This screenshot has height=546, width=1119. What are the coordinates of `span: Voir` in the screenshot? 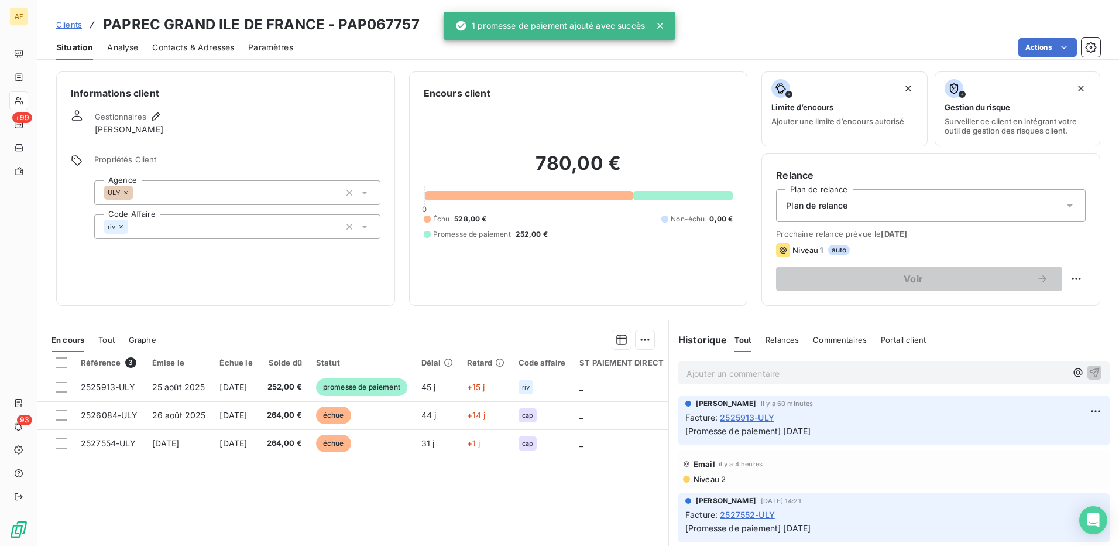 It's located at (913, 279).